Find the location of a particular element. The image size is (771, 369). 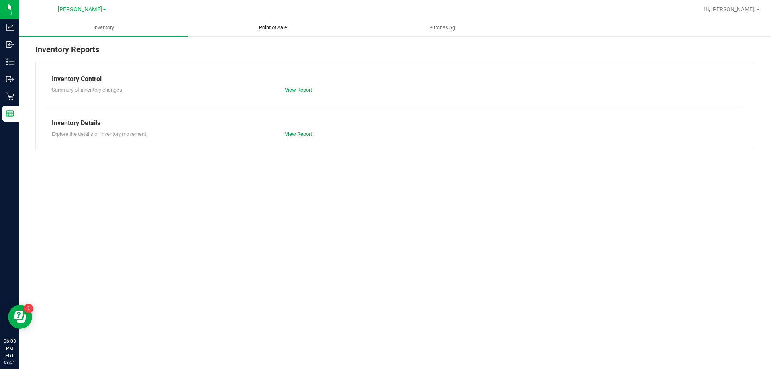

span: Summary of inventory changes is located at coordinates (87, 90).